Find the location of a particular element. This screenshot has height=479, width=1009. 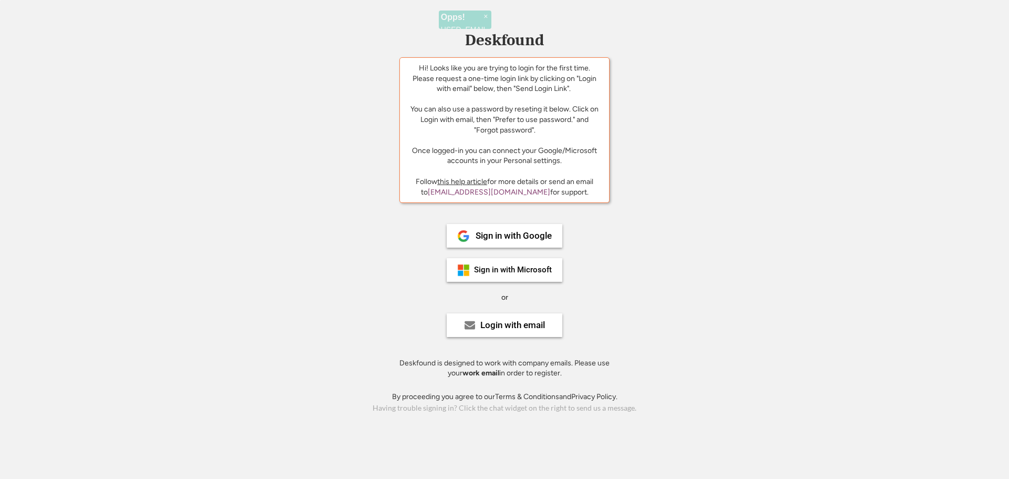

h2: Opps! is located at coordinates (465, 17).